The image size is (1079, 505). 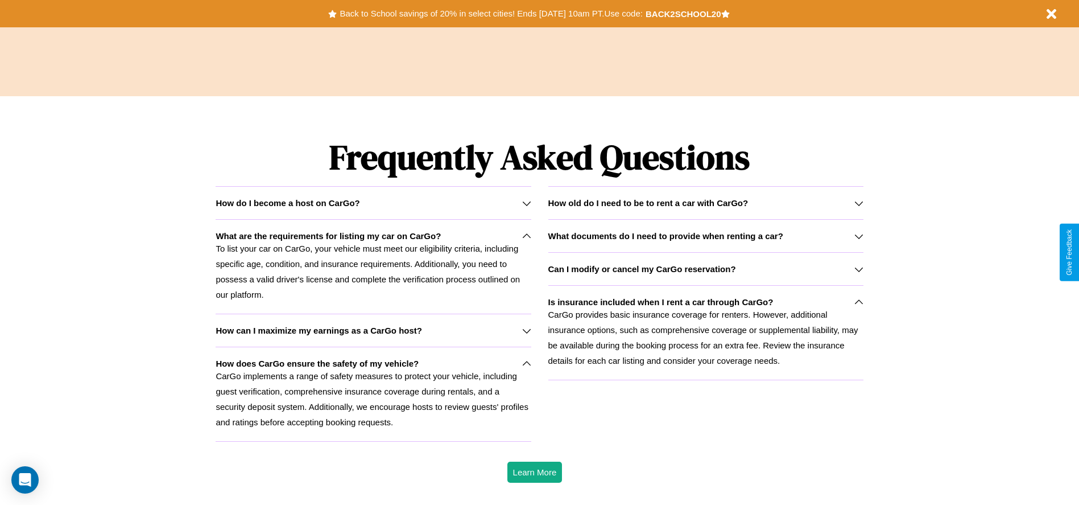 What do you see at coordinates (661, 302) in the screenshot?
I see `h3: Is insurance included when I rent a car through CarGo?` at bounding box center [661, 302].